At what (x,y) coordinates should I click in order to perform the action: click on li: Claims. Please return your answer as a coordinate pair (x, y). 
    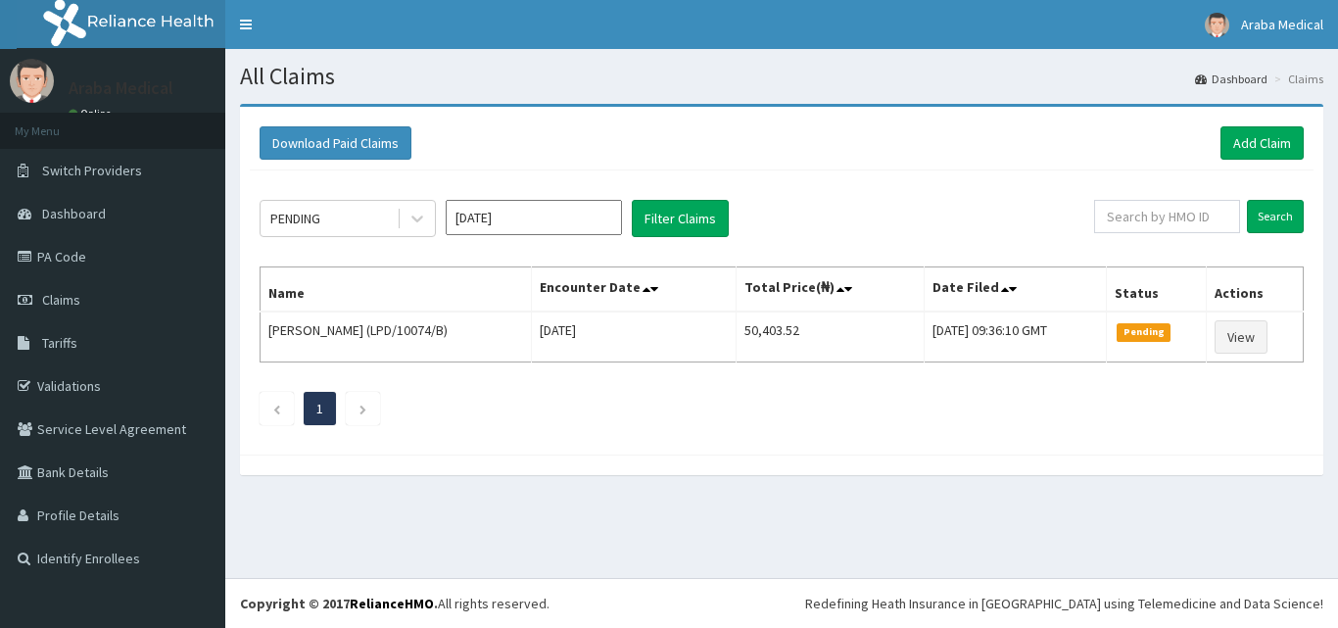
    Looking at the image, I should click on (1296, 78).